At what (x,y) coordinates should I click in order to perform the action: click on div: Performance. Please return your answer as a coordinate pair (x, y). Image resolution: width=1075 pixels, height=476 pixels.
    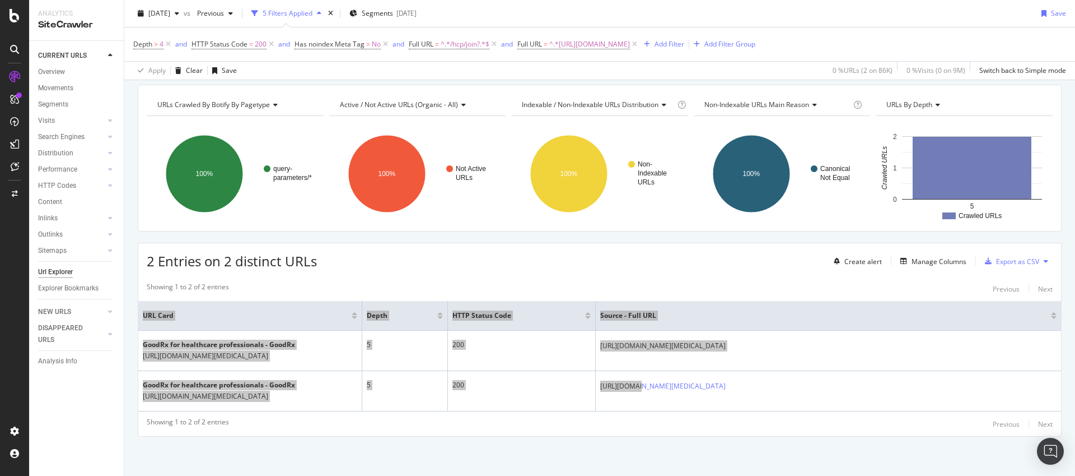
    Looking at the image, I should click on (58, 169).